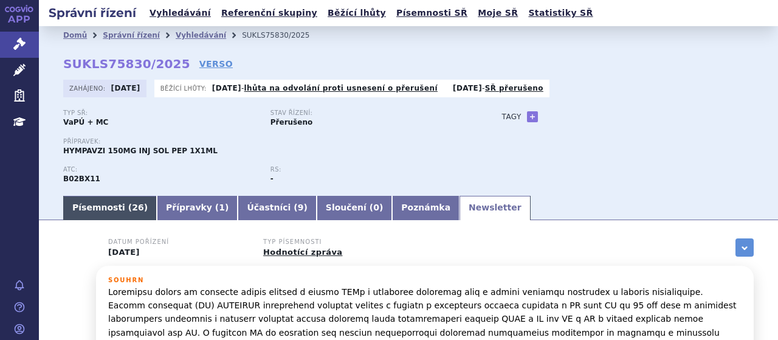  Describe the element at coordinates (160, 113) in the screenshot. I see `p: Typ SŘ:` at that location.